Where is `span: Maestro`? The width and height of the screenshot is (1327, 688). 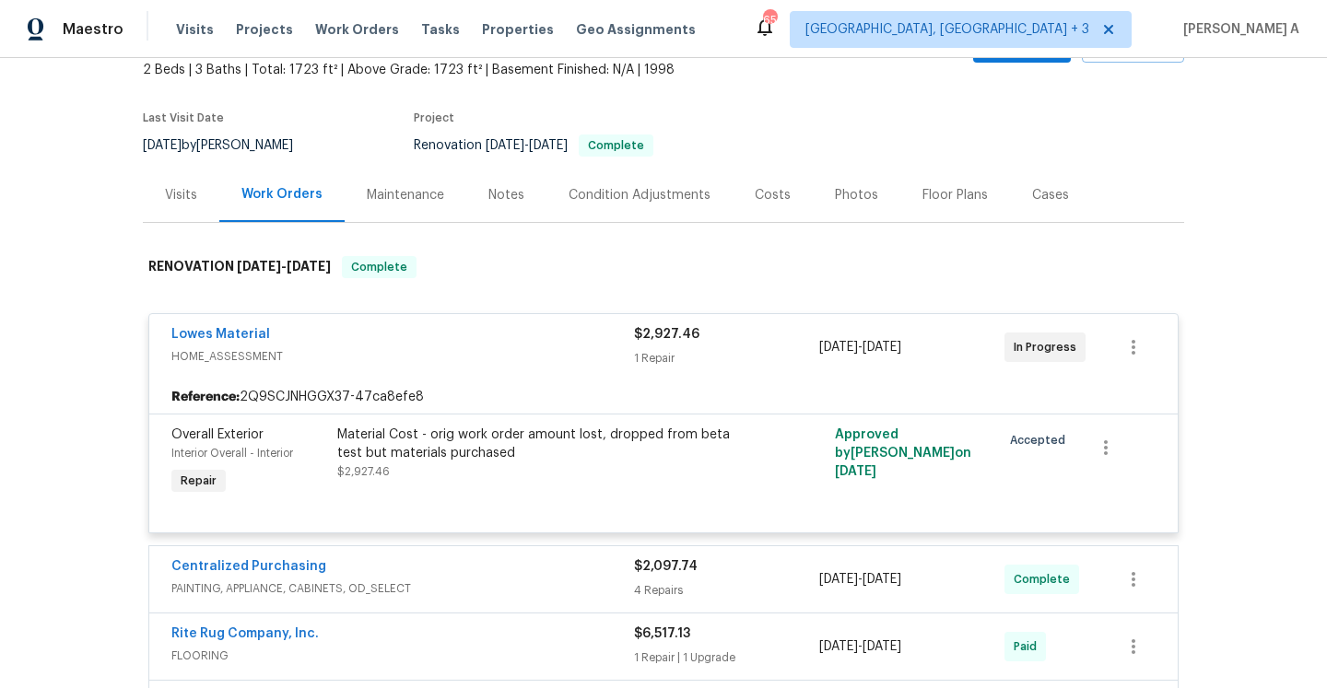 span: Maestro is located at coordinates (93, 29).